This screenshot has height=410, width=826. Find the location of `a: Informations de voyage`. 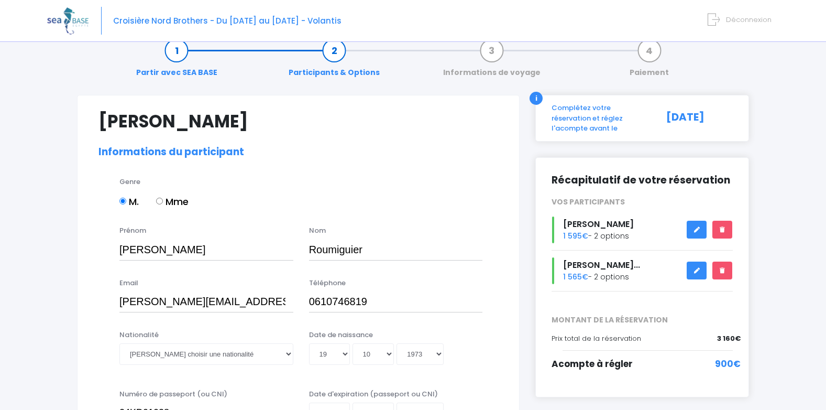

a: Informations de voyage is located at coordinates (492, 61).